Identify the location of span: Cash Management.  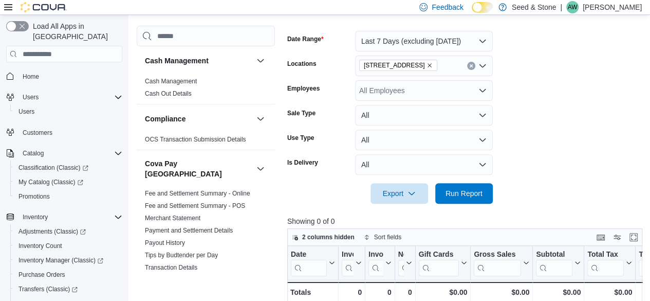
(171, 81).